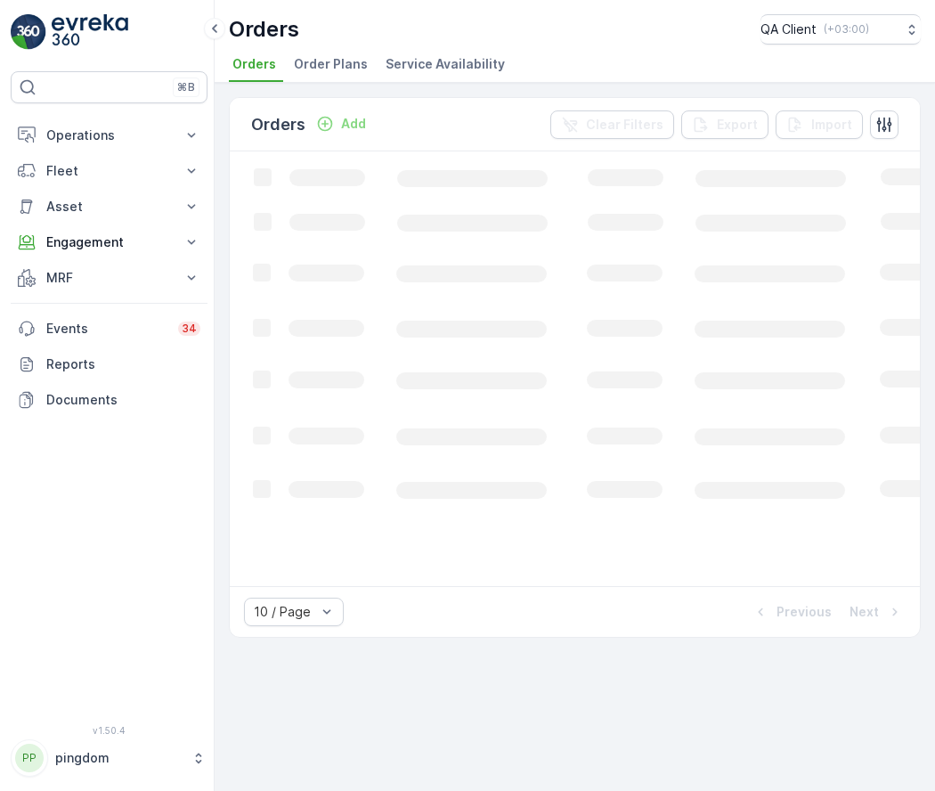 The image size is (935, 791). Describe the element at coordinates (624, 125) in the screenshot. I see `p: Clear Filters` at that location.